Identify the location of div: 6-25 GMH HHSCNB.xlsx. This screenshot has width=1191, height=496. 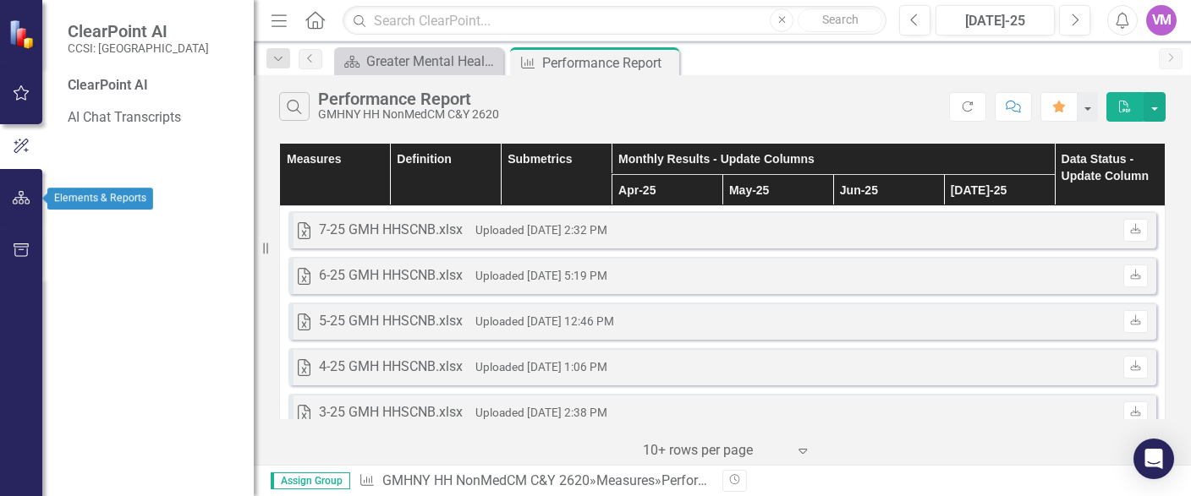
(391, 276).